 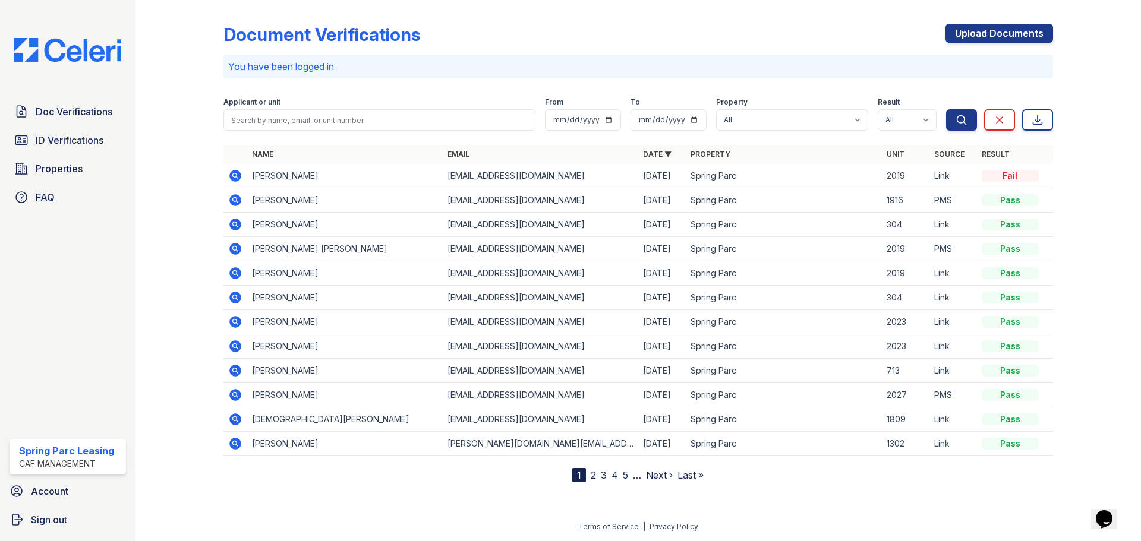 What do you see at coordinates (45, 197) in the screenshot?
I see `span: FAQ` at bounding box center [45, 197].